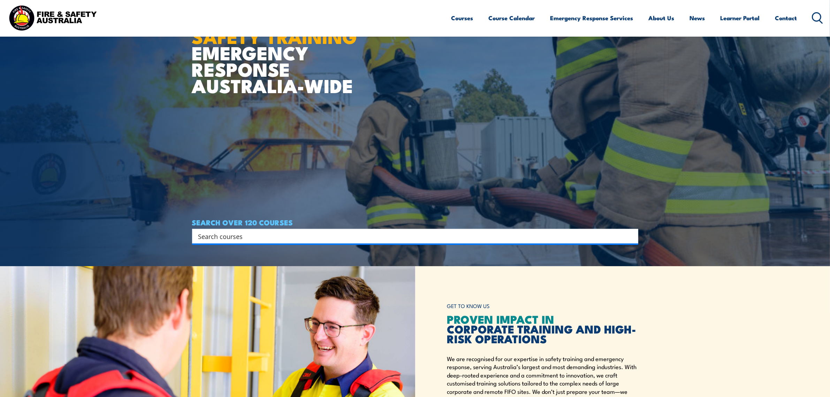 The width and height of the screenshot is (830, 397). Describe the element at coordinates (786, 18) in the screenshot. I see `a: Contact` at that location.